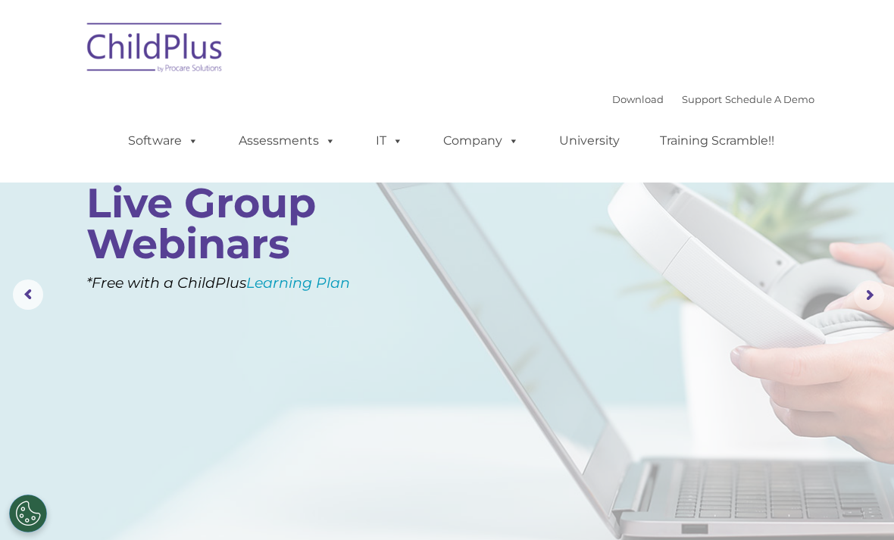 Image resolution: width=894 pixels, height=540 pixels. What do you see at coordinates (702, 99) in the screenshot?
I see `a: Support` at bounding box center [702, 99].